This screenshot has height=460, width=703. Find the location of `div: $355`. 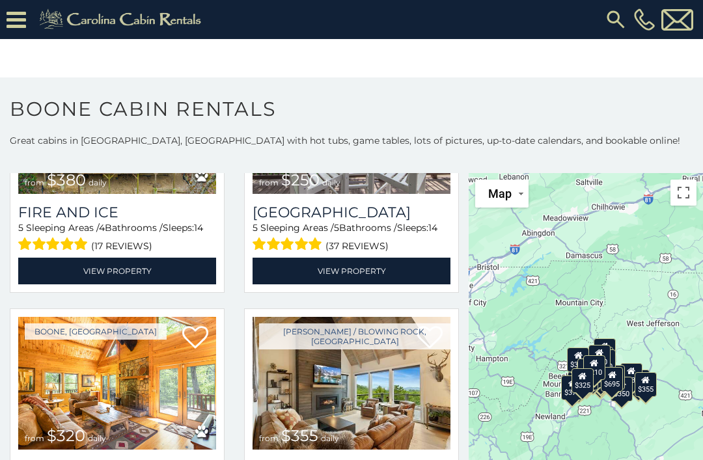

div: $355 is located at coordinates (646, 385).